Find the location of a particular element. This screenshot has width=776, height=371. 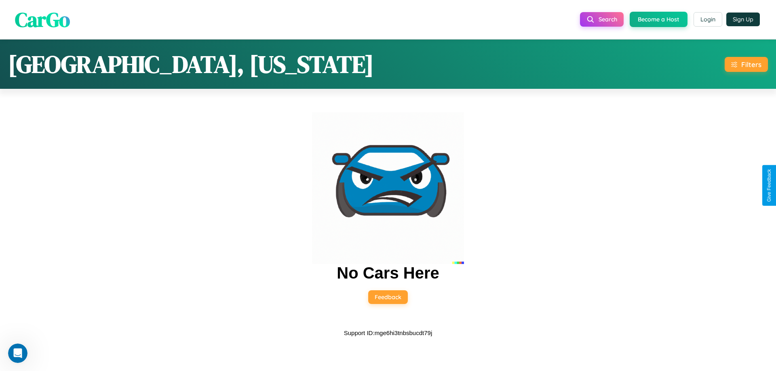

button: Feedback is located at coordinates (388, 297).